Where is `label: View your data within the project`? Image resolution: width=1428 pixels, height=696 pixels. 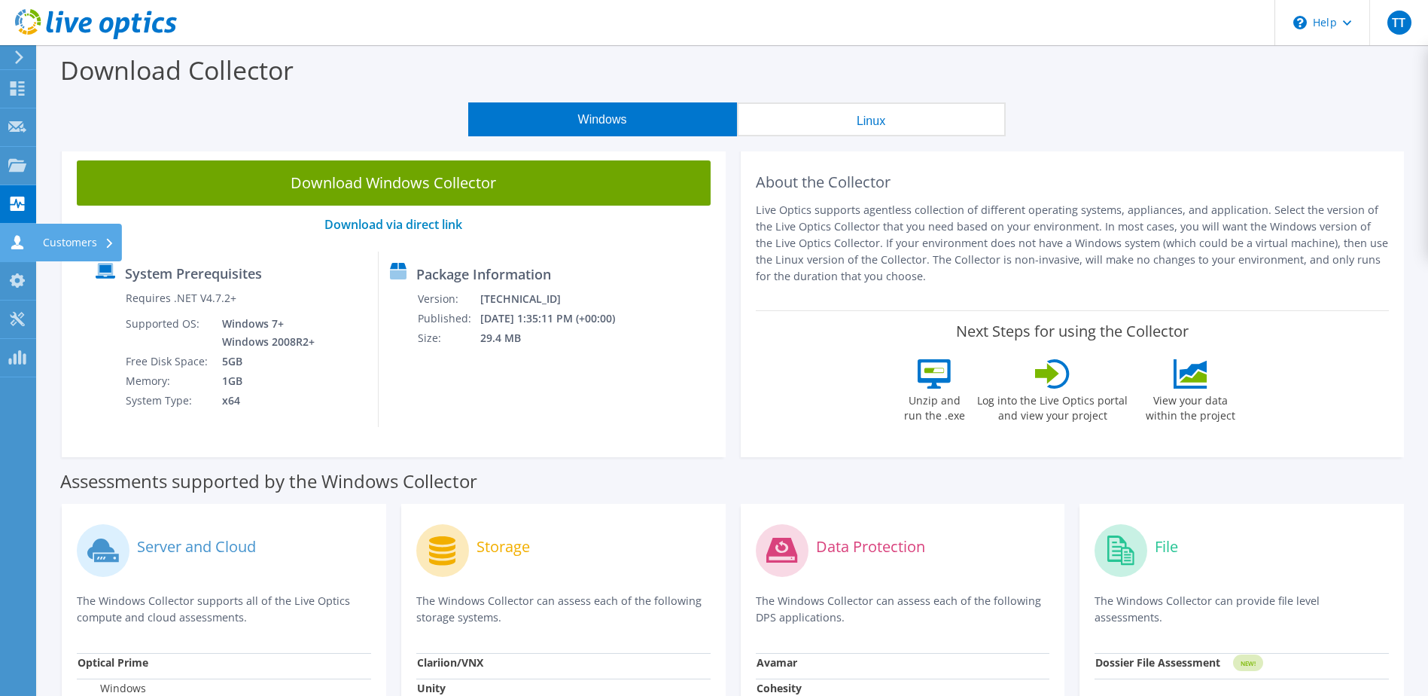 label: View your data within the project is located at coordinates (1190, 406).